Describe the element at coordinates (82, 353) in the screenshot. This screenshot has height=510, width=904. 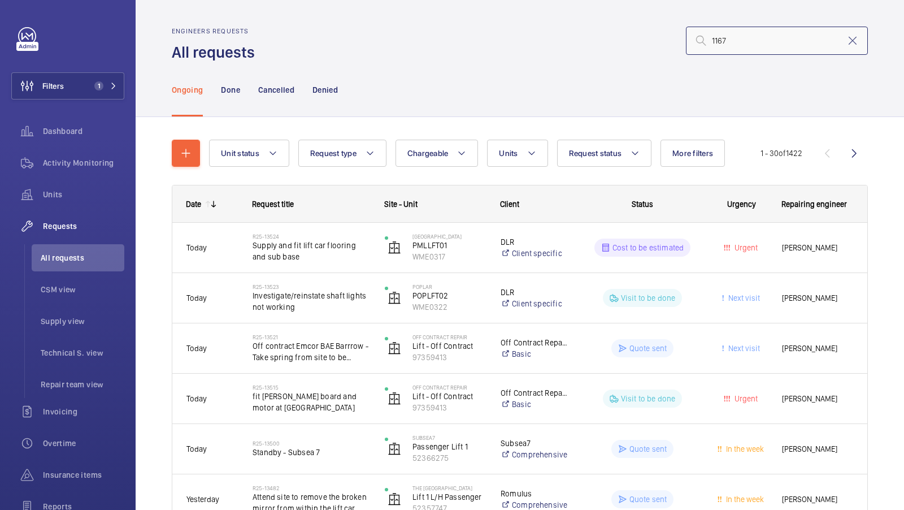
I see `span: Technical S. view` at that location.